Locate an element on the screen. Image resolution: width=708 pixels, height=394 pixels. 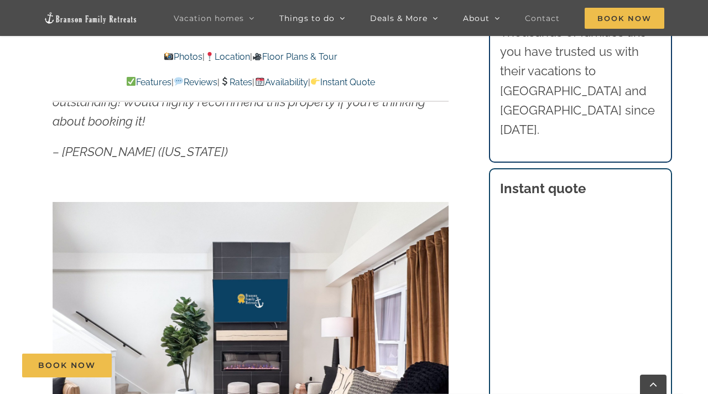
span: Things to do is located at coordinates (307, 18).